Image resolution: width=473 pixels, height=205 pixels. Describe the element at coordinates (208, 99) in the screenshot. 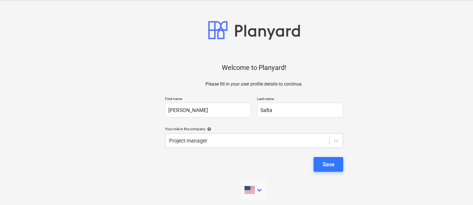

I see `p: First name` at that location.